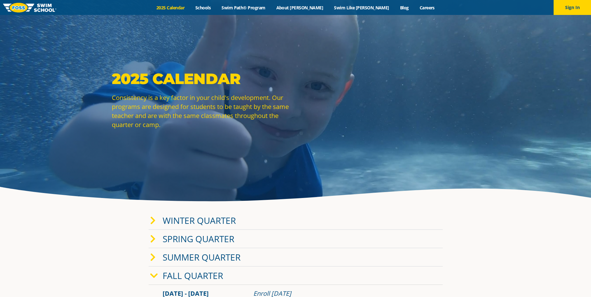  What do you see at coordinates (170, 7) in the screenshot?
I see `a: 2025 Calendar` at bounding box center [170, 7].